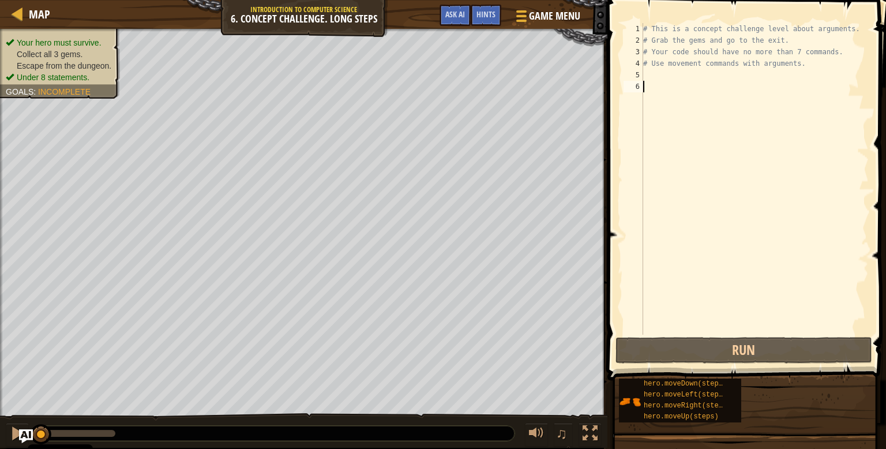  Describe the element at coordinates (687, 405) in the screenshot. I see `span: hero.moveRight(steps)` at that location.